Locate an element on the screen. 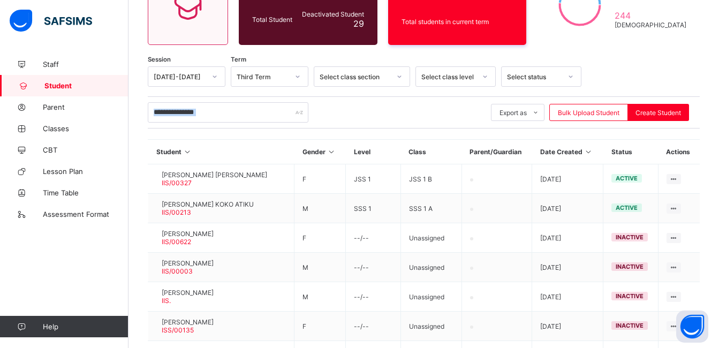 This screenshot has height=348, width=719. span: Staff is located at coordinates (86, 64).